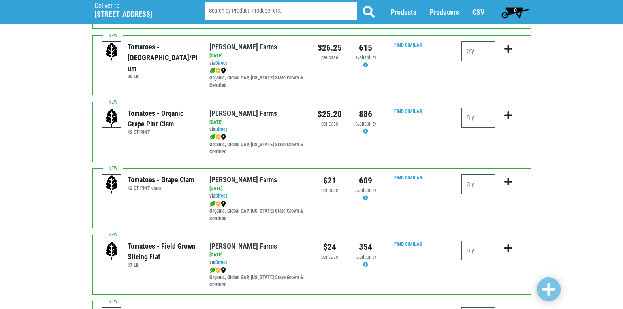  I want to click on a: CSV, so click(479, 12).